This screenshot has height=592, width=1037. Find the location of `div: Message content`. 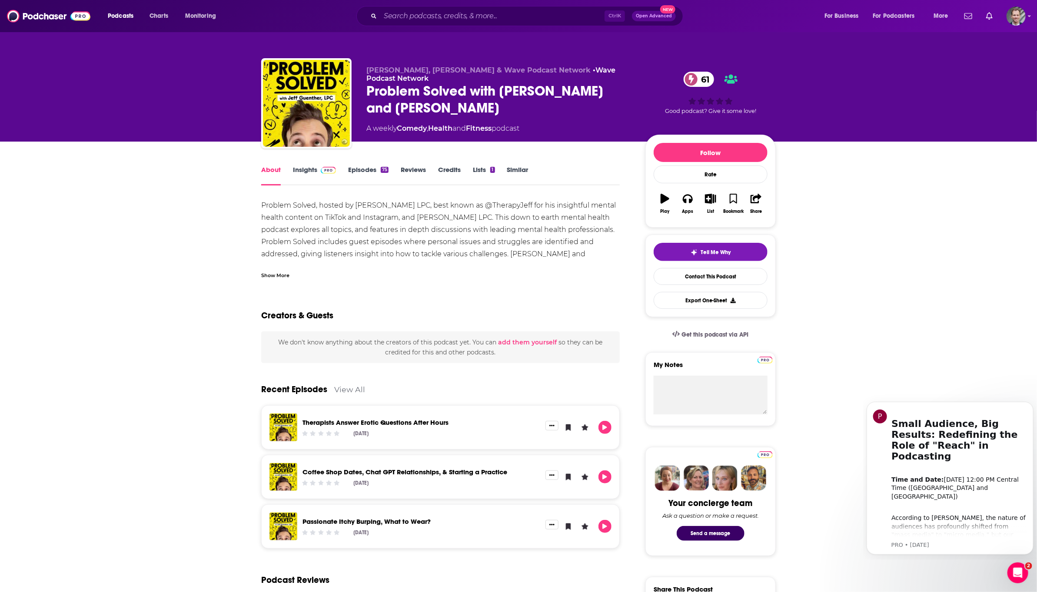

div: Message content is located at coordinates (96, 79).